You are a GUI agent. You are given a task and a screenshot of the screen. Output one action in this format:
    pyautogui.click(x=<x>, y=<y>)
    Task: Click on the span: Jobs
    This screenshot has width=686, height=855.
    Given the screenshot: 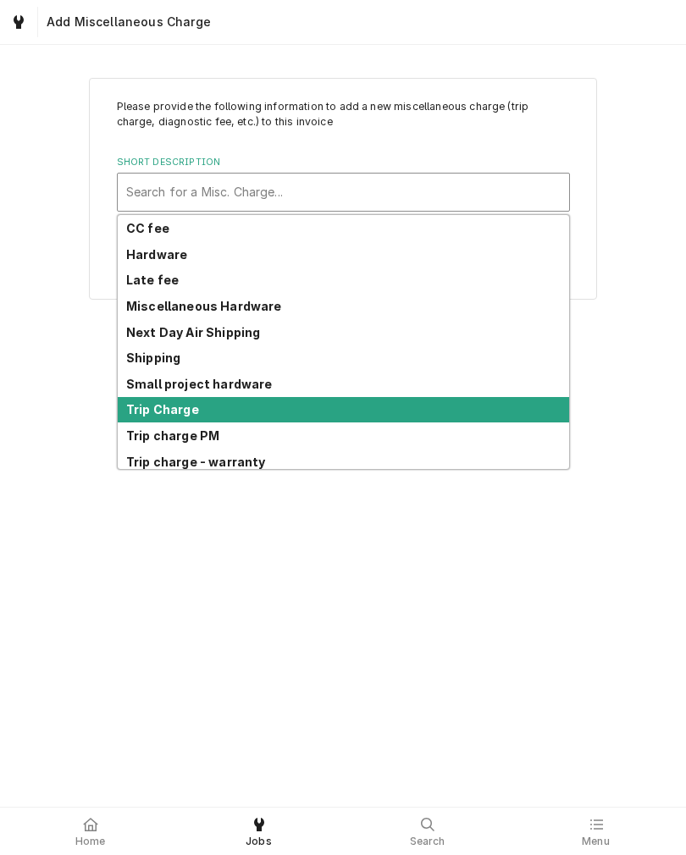 What is the action you would take?
    pyautogui.click(x=258, y=842)
    